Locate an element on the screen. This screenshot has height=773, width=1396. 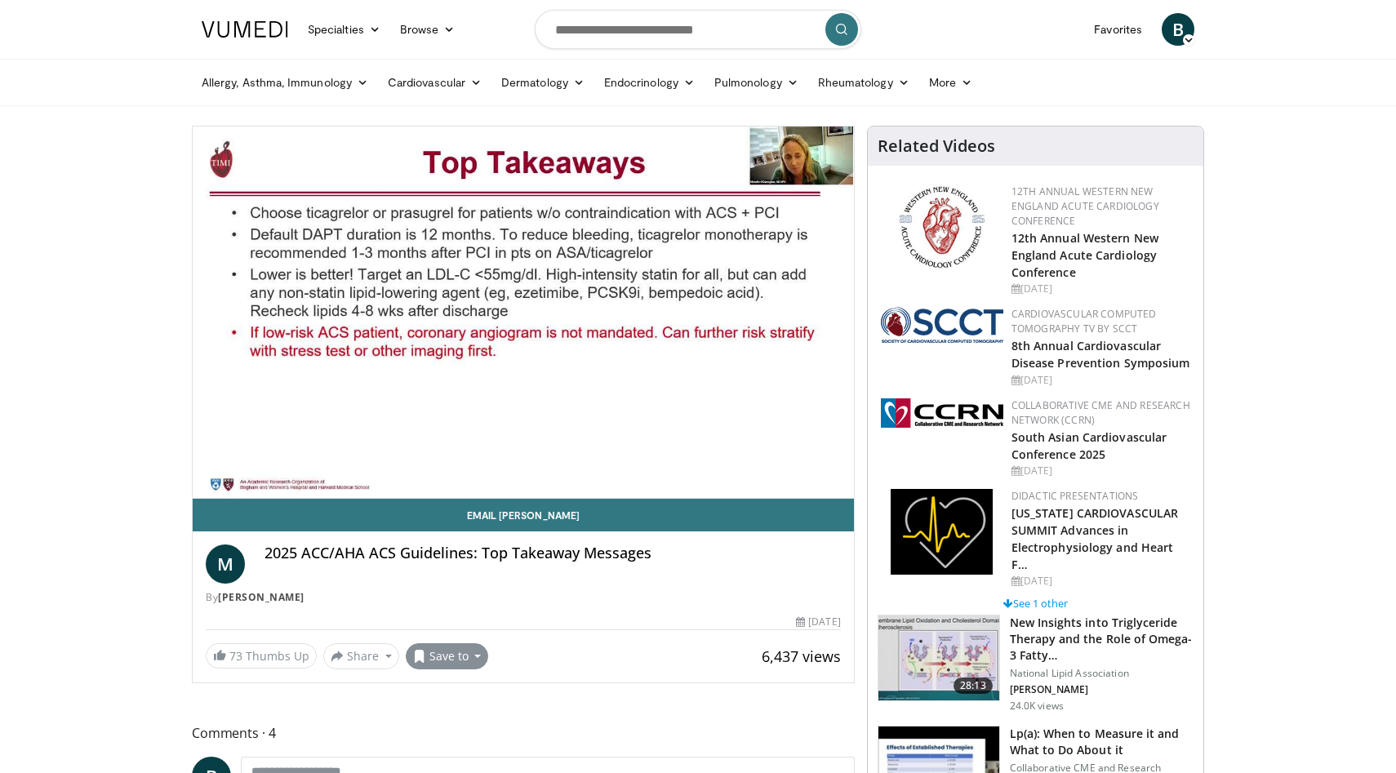
p: 24.0K views is located at coordinates (1037, 706).